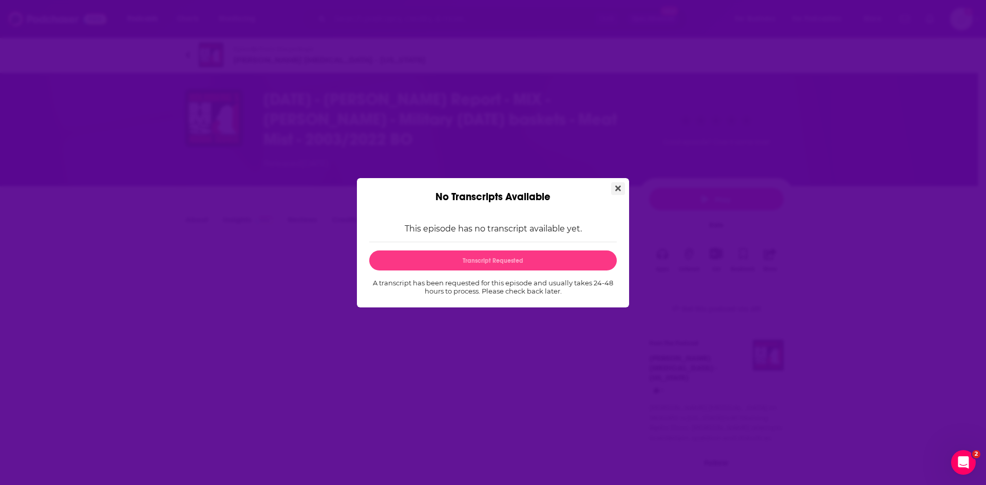  What do you see at coordinates (493, 191) in the screenshot?
I see `div: No Transcripts Available` at bounding box center [493, 191].